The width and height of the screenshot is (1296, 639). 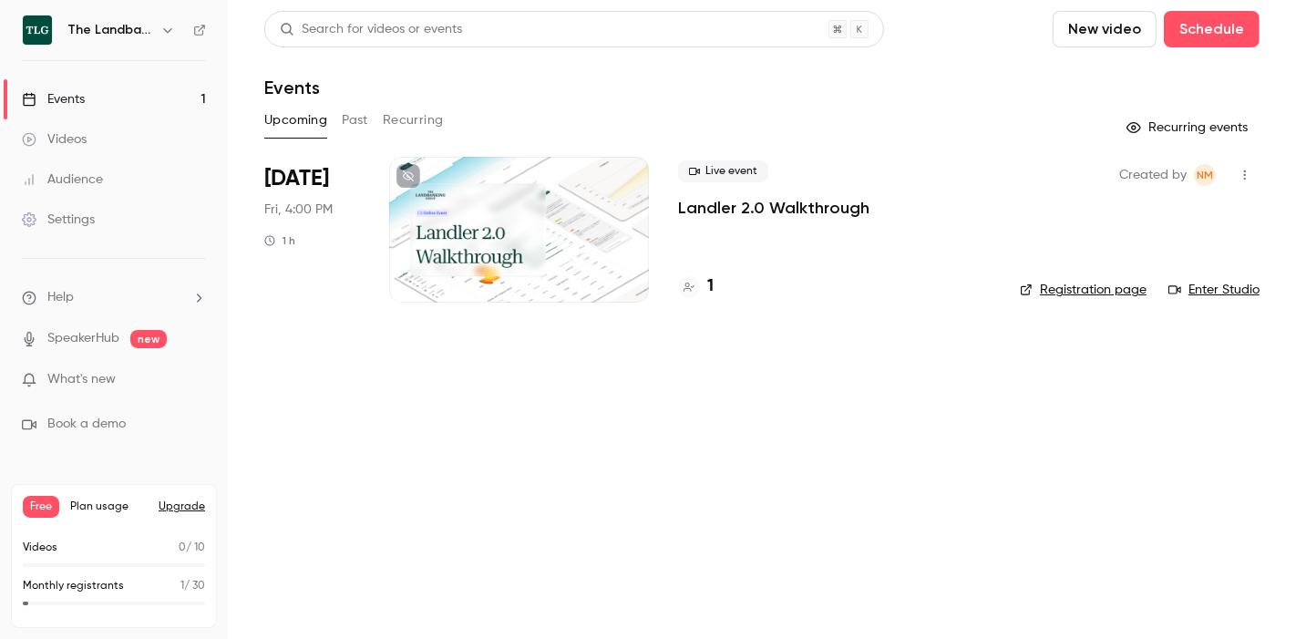 What do you see at coordinates (40, 548) in the screenshot?
I see `p: Videos` at bounding box center [40, 548].